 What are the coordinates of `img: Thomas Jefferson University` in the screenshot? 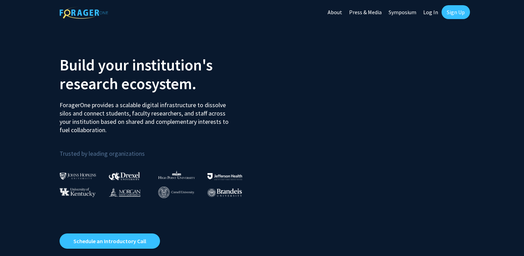 It's located at (225, 176).